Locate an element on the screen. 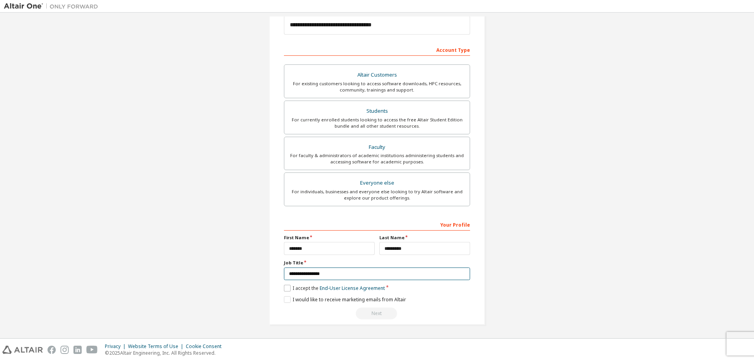  label: Last Name is located at coordinates (424, 237).